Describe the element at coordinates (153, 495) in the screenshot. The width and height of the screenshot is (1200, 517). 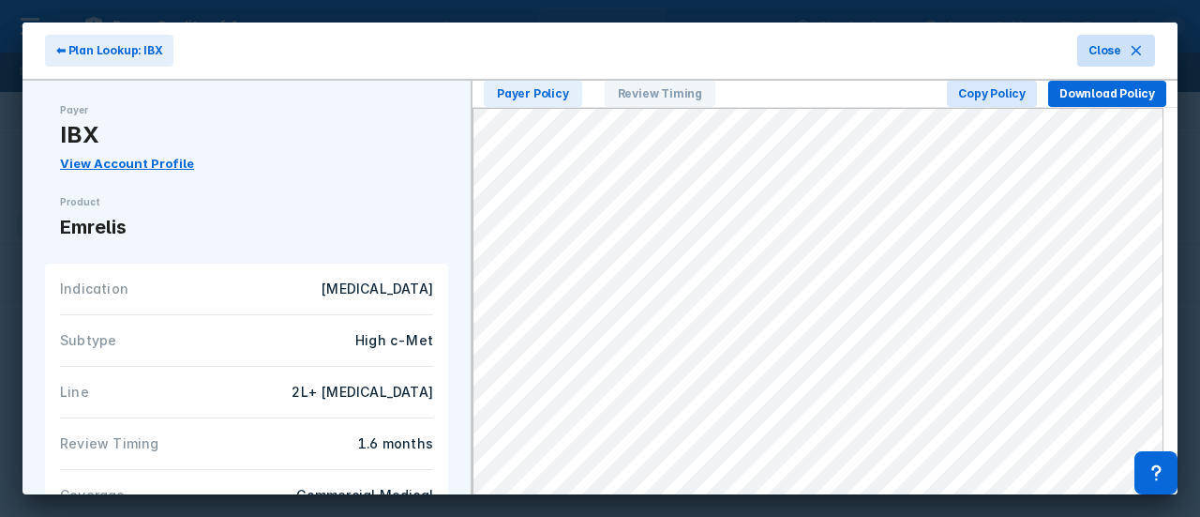
I see `div: Coverage` at that location.